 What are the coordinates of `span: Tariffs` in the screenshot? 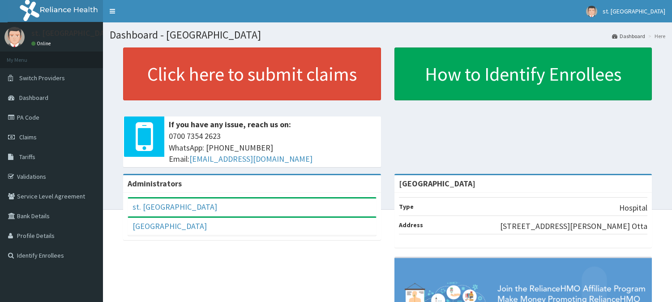 It's located at (27, 157).